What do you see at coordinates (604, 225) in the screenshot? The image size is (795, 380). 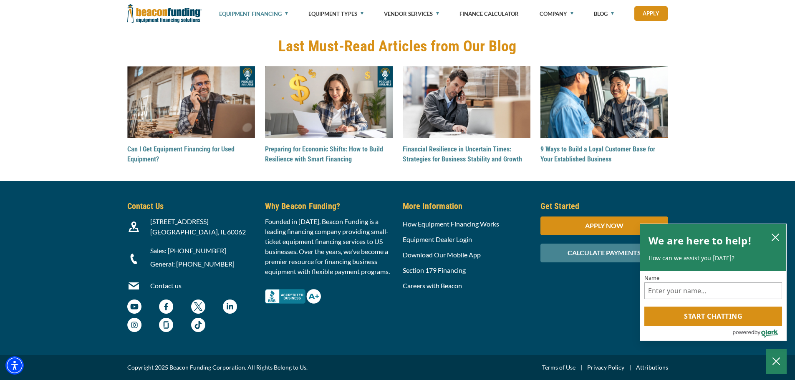 I see `a: APPLY NOW` at bounding box center [604, 225].